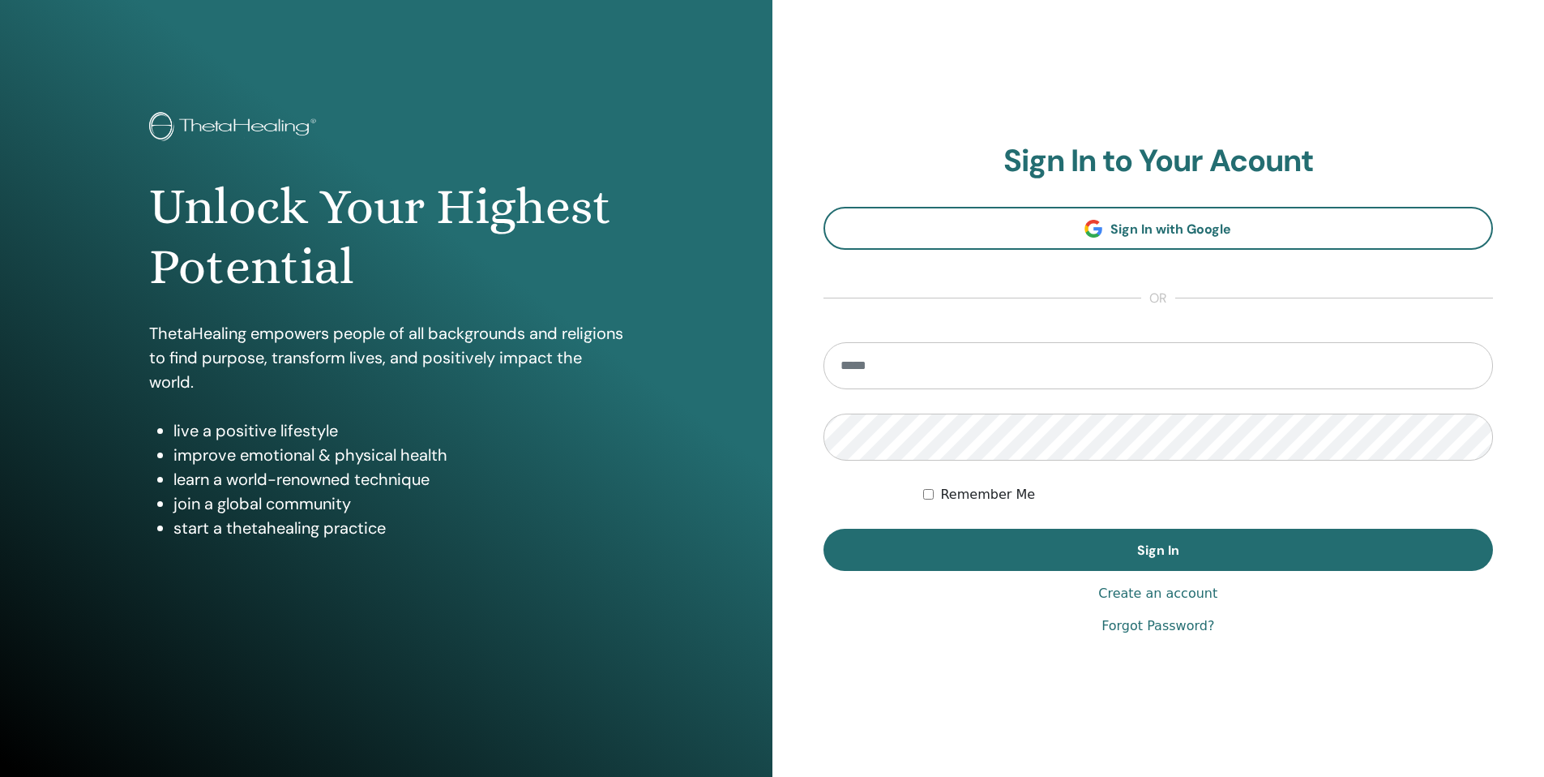 The width and height of the screenshot is (1544, 777). Describe the element at coordinates (1170, 229) in the screenshot. I see `span: Sign In with Google` at that location.